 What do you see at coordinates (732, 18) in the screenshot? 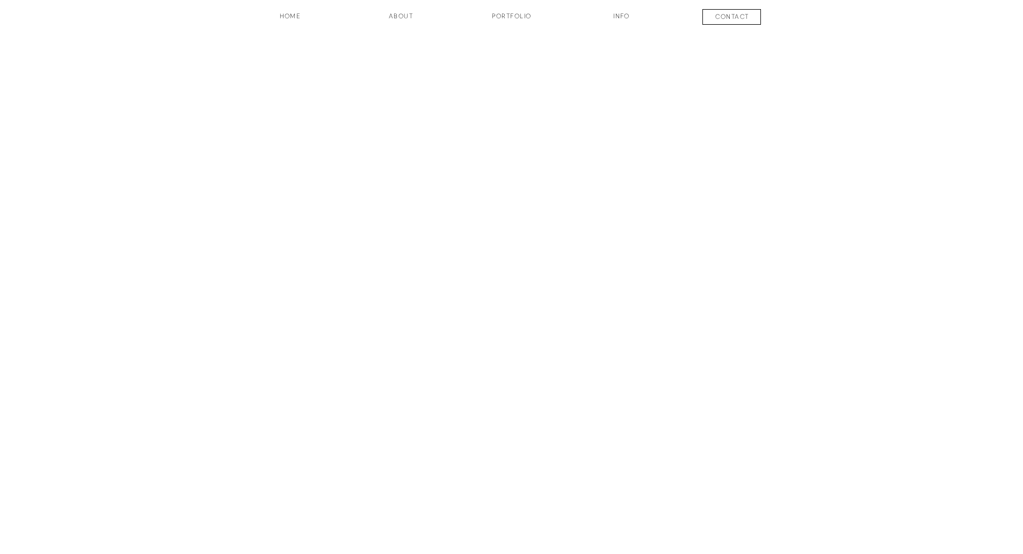
I see `h3: contact` at bounding box center [732, 18].